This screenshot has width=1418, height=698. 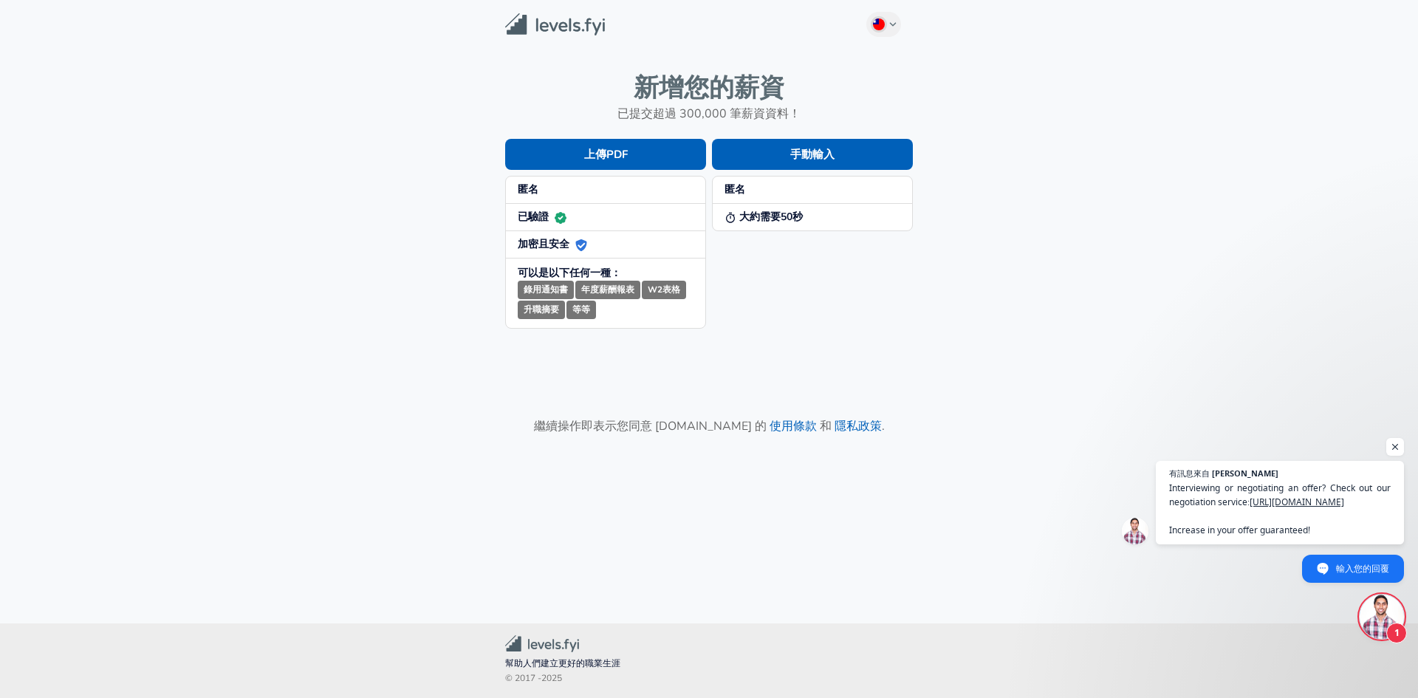 What do you see at coordinates (764, 216) in the screenshot?
I see `strong: 大約需要50秒` at bounding box center [764, 216].